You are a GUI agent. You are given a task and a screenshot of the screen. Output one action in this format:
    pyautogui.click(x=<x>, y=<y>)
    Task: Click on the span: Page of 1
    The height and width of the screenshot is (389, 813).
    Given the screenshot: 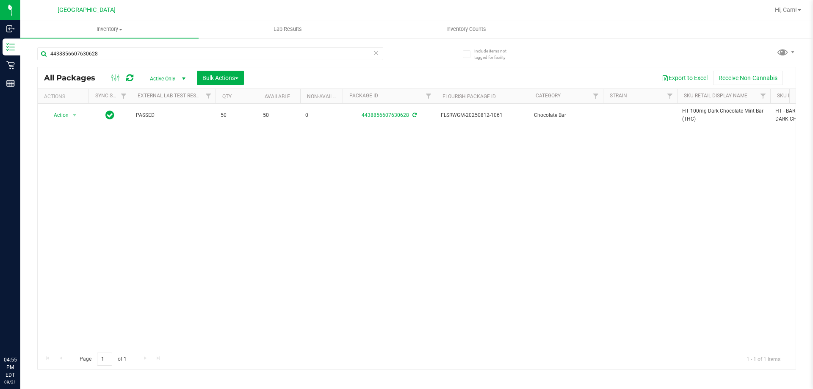 What is the action you would take?
    pyautogui.click(x=103, y=359)
    